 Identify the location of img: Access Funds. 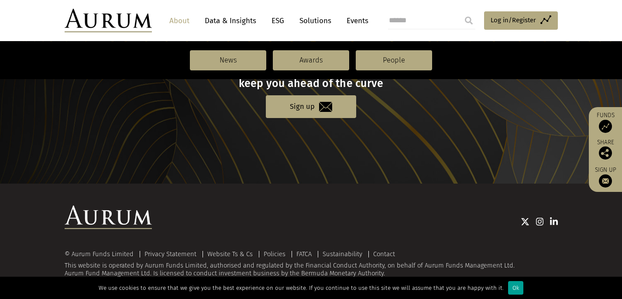
(605, 126).